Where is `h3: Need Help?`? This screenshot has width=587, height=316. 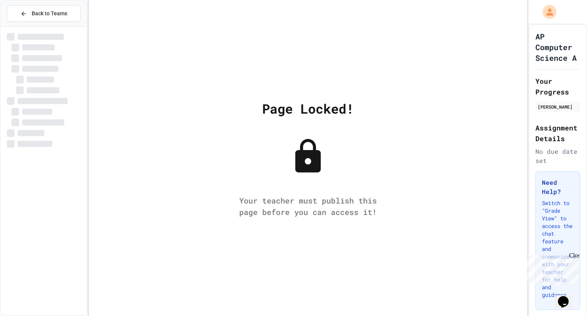 h3: Need Help? is located at coordinates (558, 187).